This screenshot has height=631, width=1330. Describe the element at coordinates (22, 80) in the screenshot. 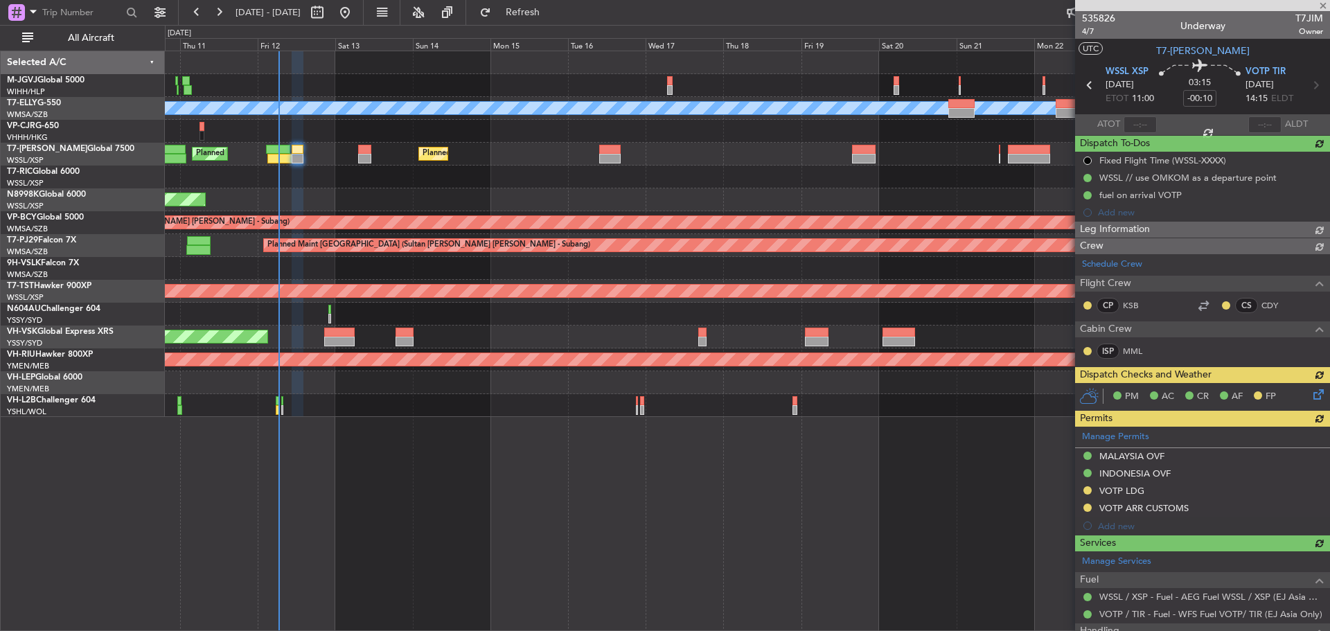

I see `span: M-JGVJ` at that location.